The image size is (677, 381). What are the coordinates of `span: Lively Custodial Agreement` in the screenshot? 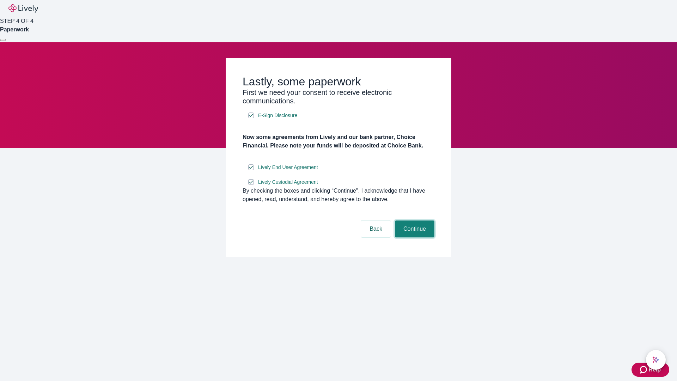 It's located at (288, 182).